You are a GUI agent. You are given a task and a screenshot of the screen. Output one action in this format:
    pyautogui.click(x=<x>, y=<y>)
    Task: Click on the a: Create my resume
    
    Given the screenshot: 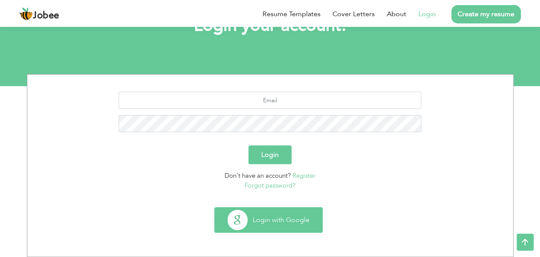 What is the action you would take?
    pyautogui.click(x=485, y=14)
    